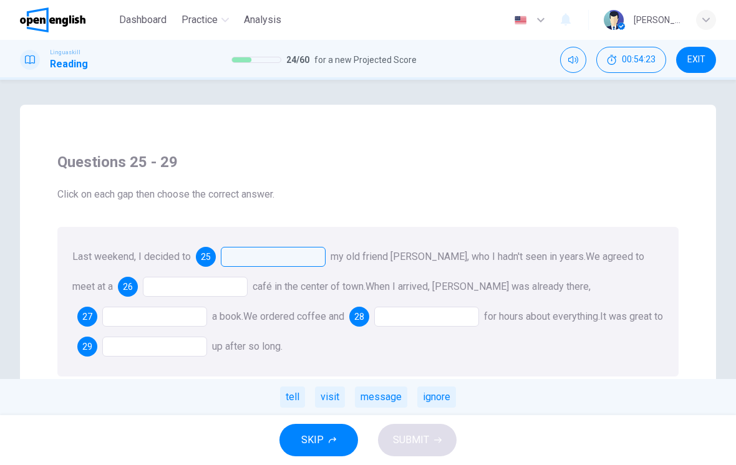  Describe the element at coordinates (143, 20) in the screenshot. I see `span: Dashboard` at that location.